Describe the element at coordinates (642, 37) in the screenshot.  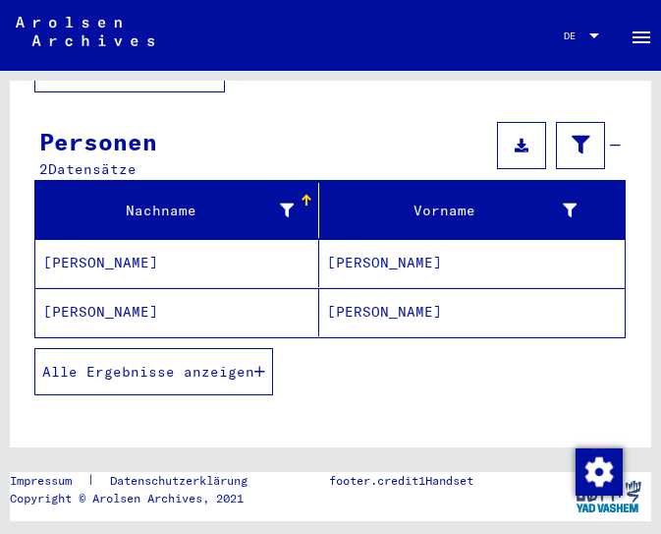
I see `mat-icon: Side nav toggle icon` at that location.